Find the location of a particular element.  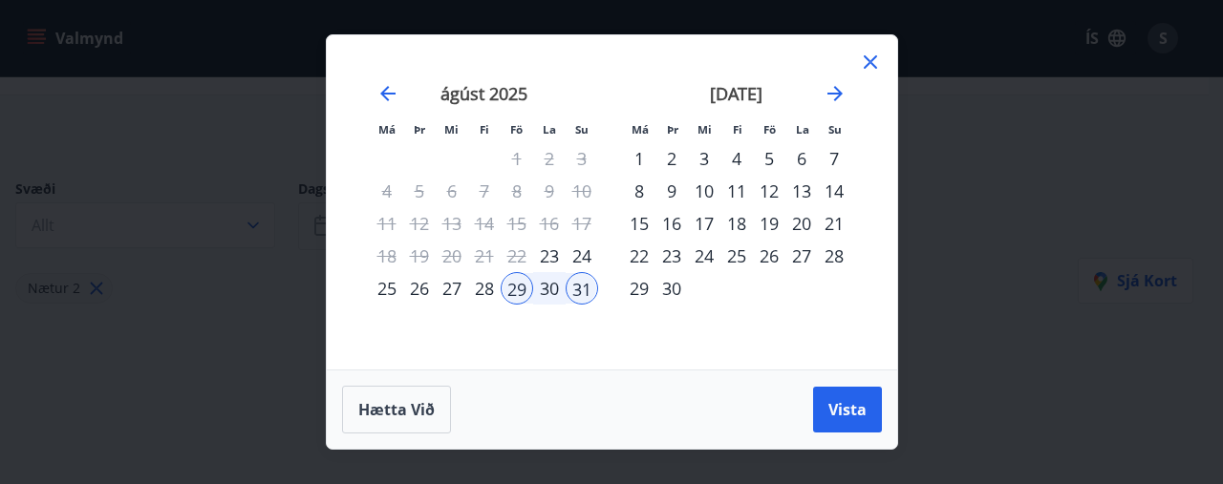

div: 4 is located at coordinates (736, 159).